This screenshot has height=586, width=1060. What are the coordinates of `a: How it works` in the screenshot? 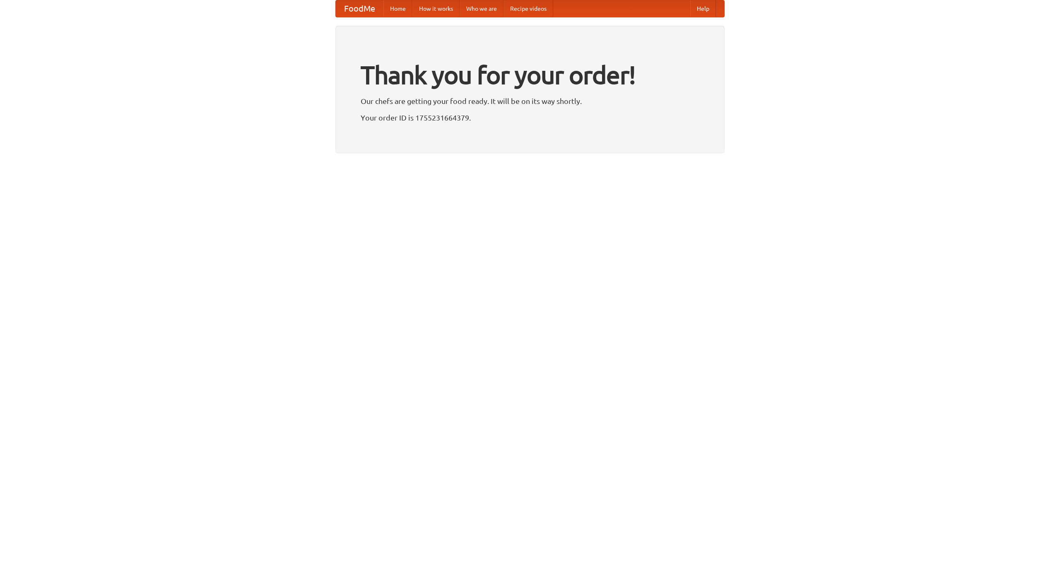 It's located at (436, 9).